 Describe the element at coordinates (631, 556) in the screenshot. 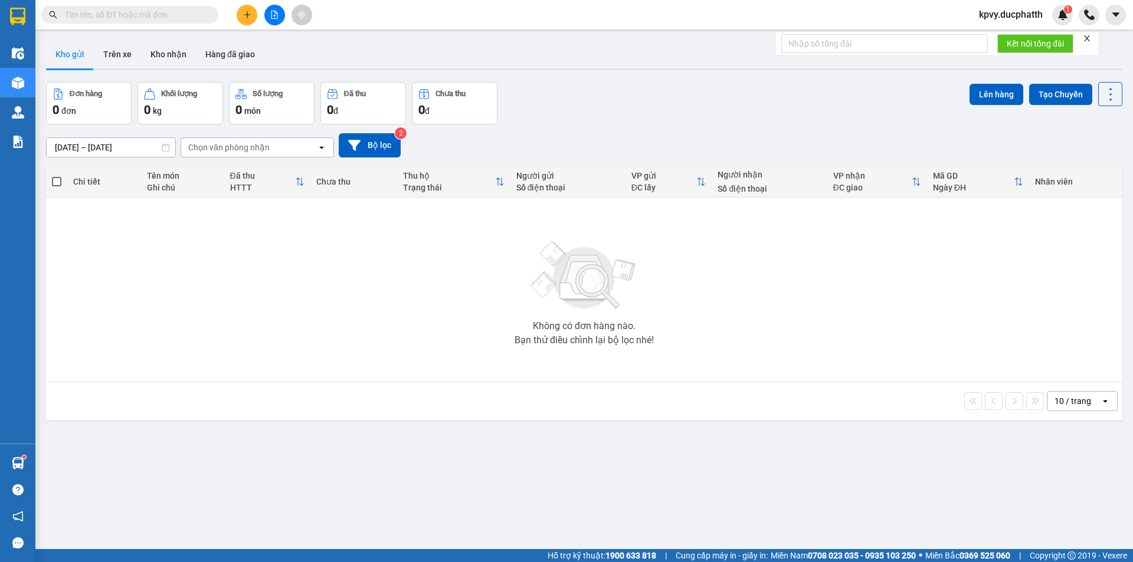

I see `strong: 1900 633 818` at that location.